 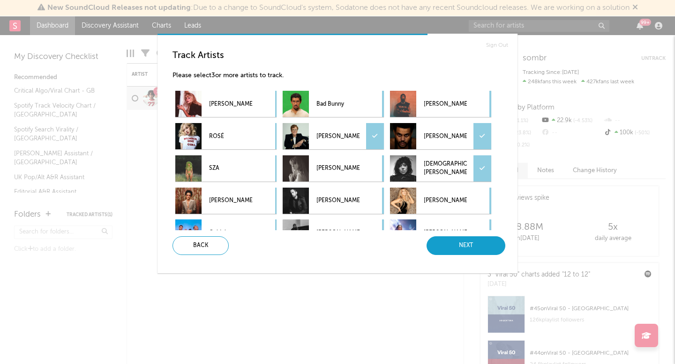 I want to click on a: Sign Out, so click(x=497, y=45).